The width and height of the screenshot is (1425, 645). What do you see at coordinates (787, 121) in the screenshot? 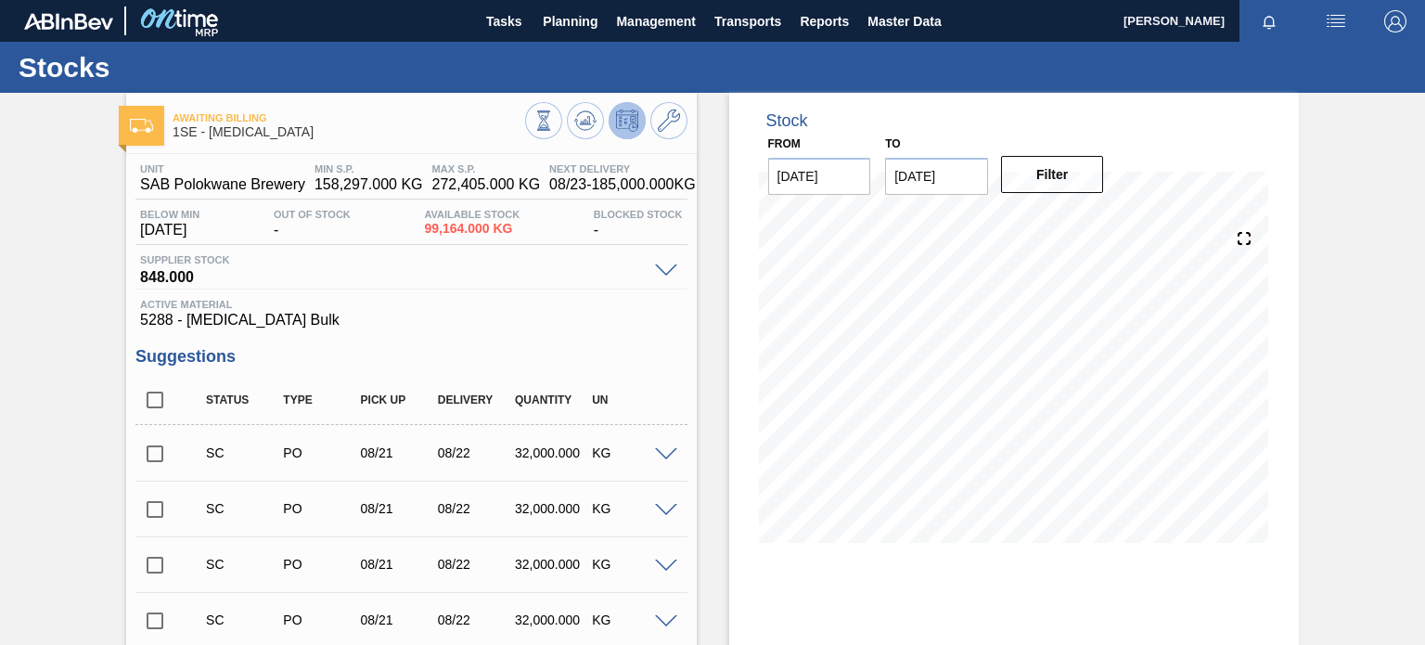
I see `div: Stock` at bounding box center [787, 121].